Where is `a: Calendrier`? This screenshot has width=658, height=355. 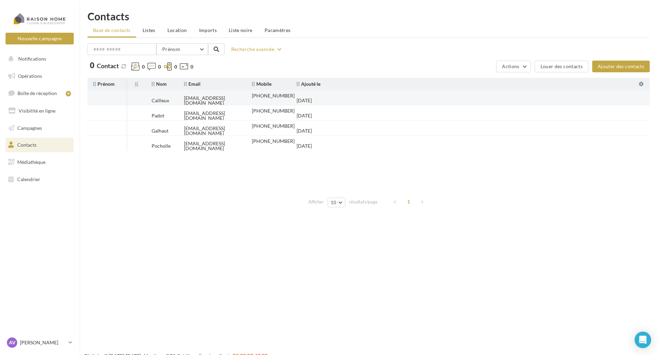
a: Calendrier is located at coordinates (40, 180).